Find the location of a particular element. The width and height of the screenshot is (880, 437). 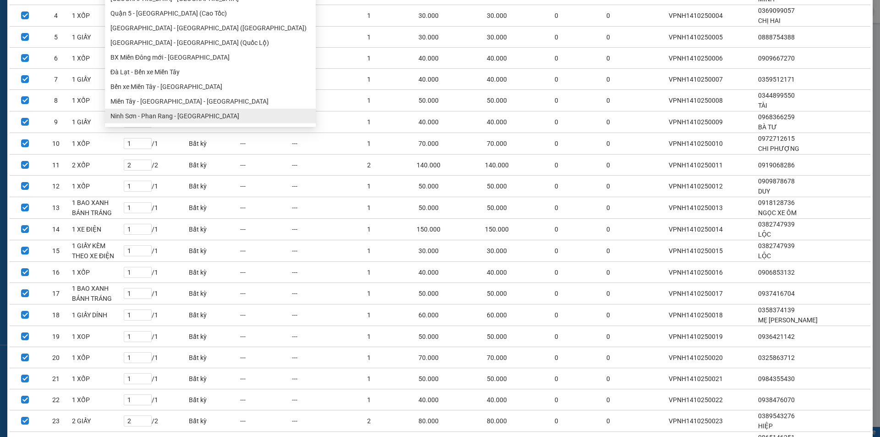

td: 5 is located at coordinates (56, 37).